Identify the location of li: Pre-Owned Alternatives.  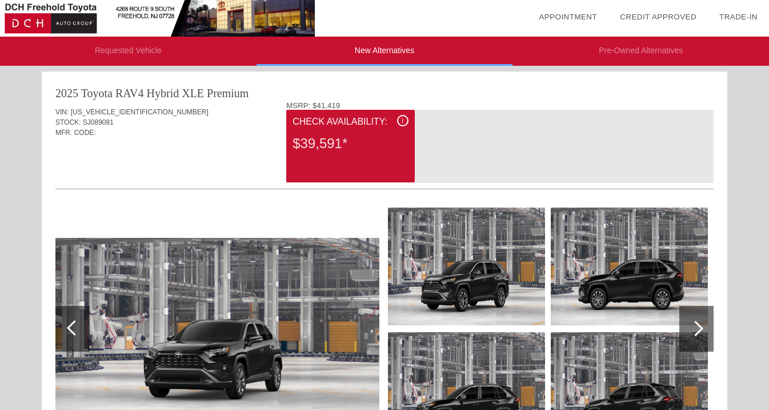
(641, 51).